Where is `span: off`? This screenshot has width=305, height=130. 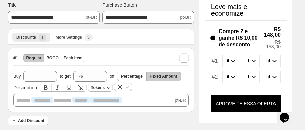
span: off is located at coordinates (112, 76).